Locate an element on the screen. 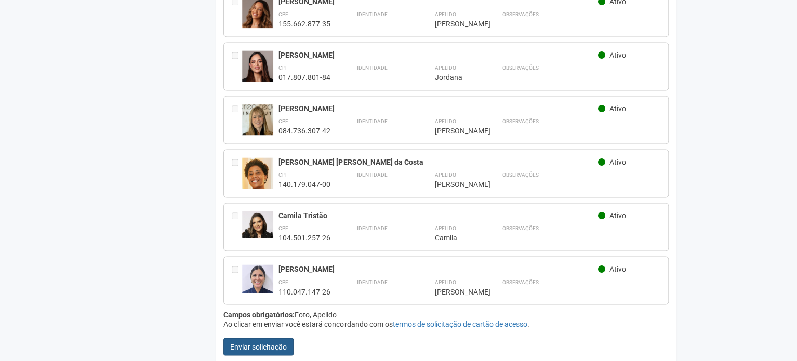 The width and height of the screenshot is (797, 361). div: Jordana is located at coordinates (455, 77).